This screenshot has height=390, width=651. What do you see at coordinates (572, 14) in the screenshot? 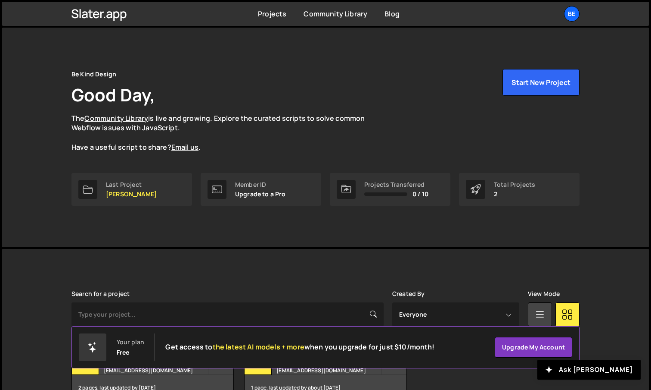
I see `div: Be` at bounding box center [572, 14].